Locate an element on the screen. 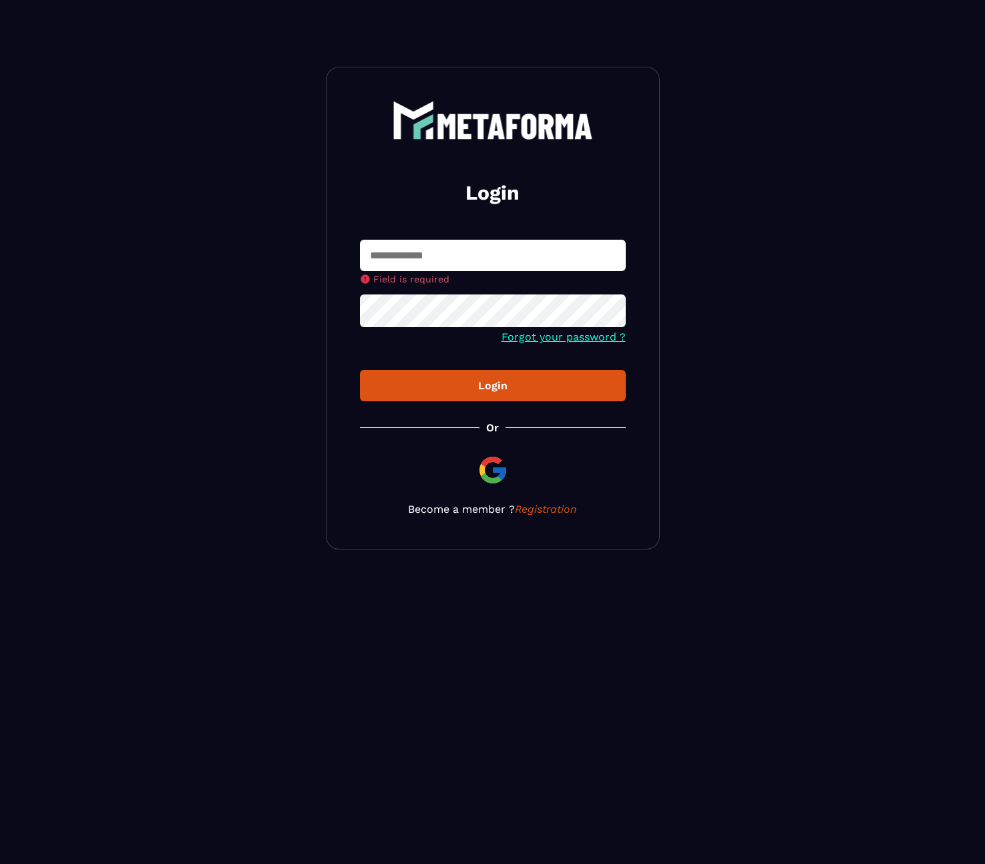  a: logo is located at coordinates (493, 120).